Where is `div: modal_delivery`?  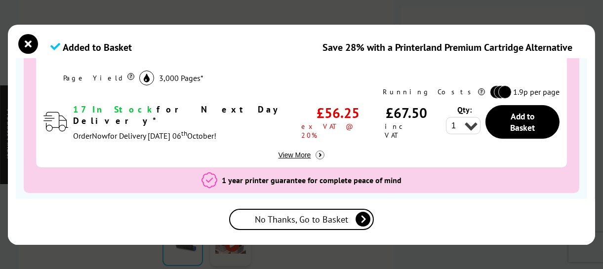
div: modal_delivery is located at coordinates (187, 122).